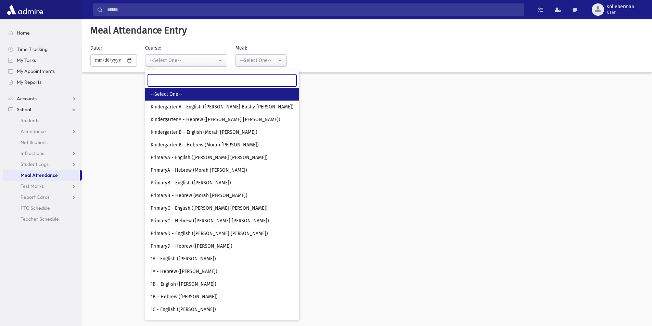 Image resolution: width=652 pixels, height=326 pixels. I want to click on a: Accounts, so click(42, 99).